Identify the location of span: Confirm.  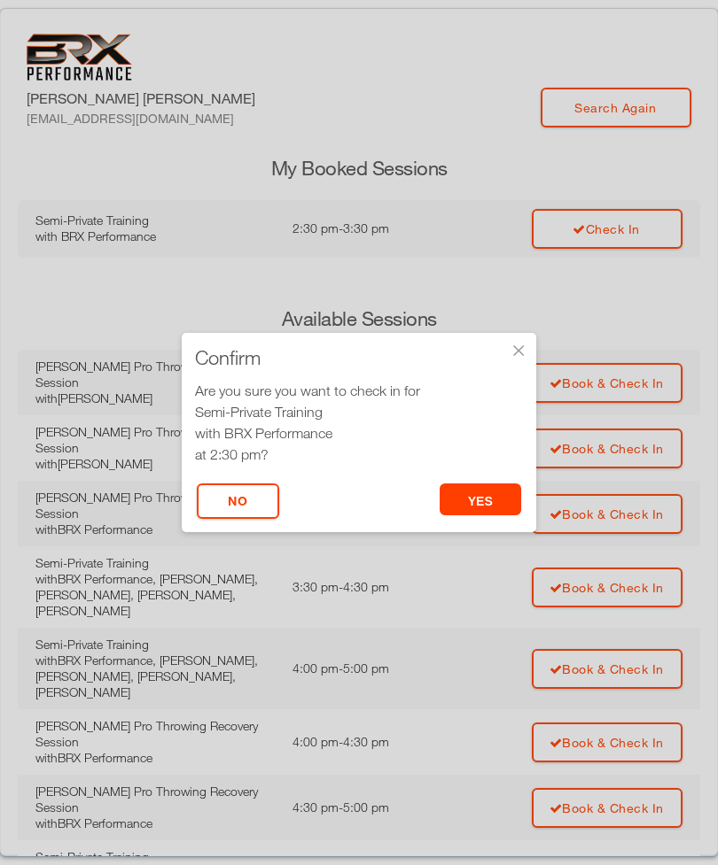
(228, 358).